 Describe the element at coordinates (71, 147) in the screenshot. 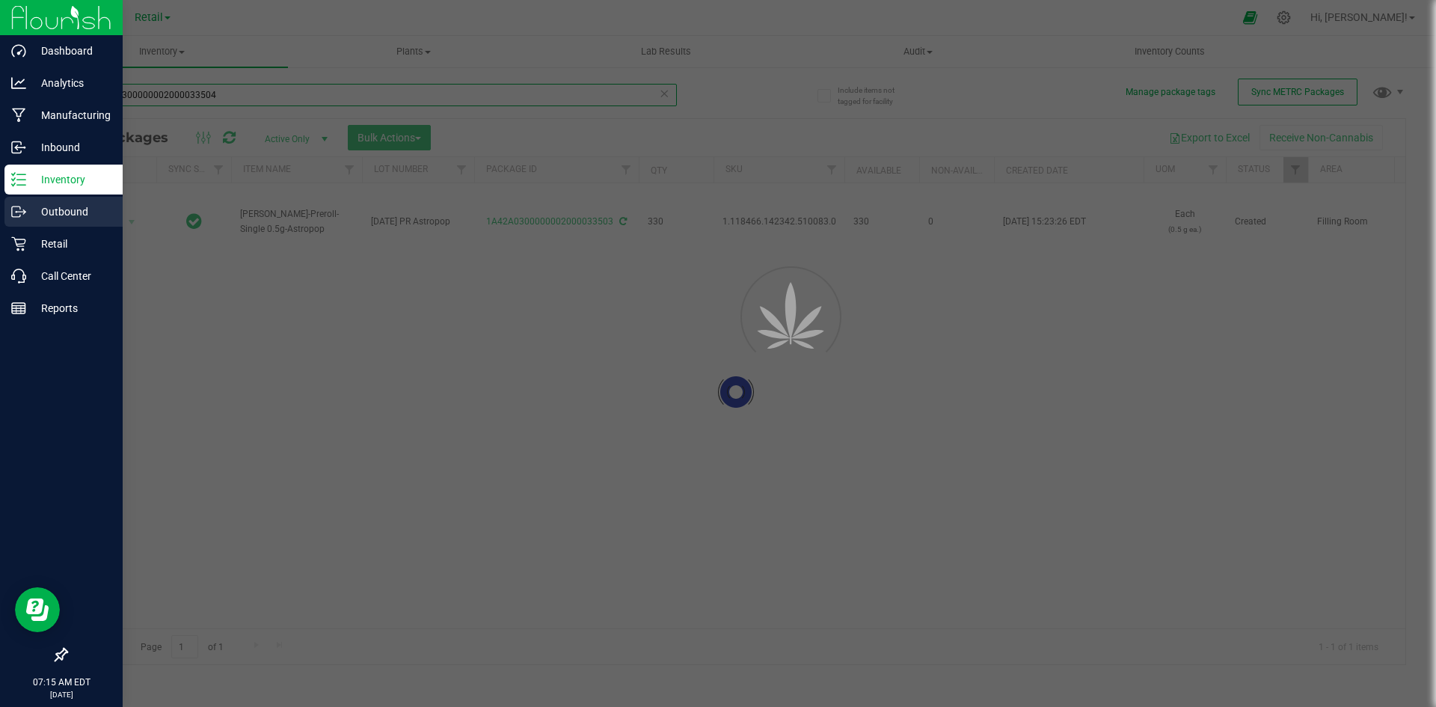

I see `p: Inbound` at that location.